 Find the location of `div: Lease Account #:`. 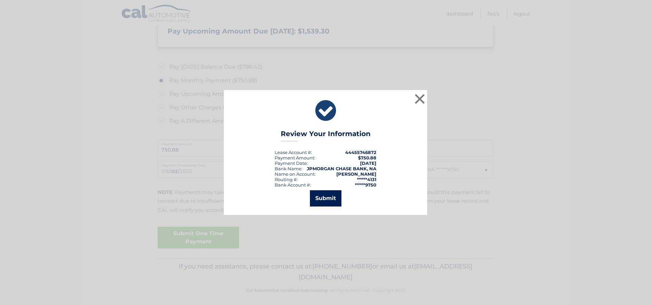

div: Lease Account #: is located at coordinates (293, 152).